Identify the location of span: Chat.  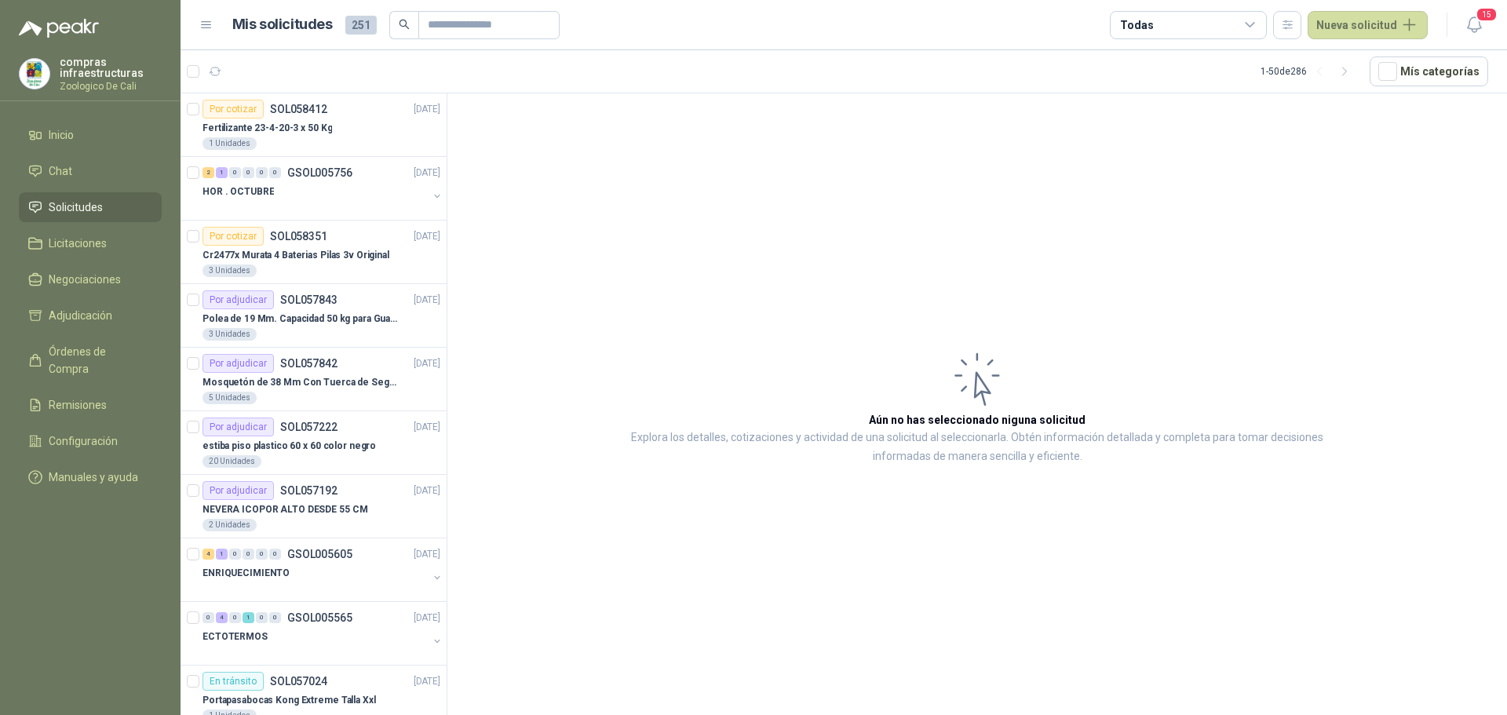
(60, 171).